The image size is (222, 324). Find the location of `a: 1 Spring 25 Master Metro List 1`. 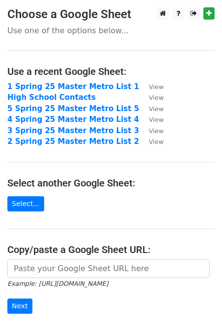

a: 1 Spring 25 Master Metro List 1 is located at coordinates (73, 87).